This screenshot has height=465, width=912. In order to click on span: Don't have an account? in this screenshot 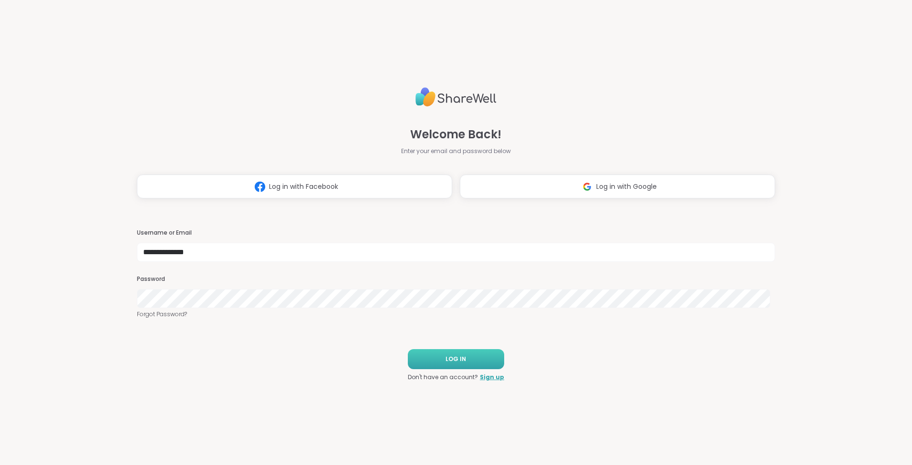, I will do `click(443, 377)`.